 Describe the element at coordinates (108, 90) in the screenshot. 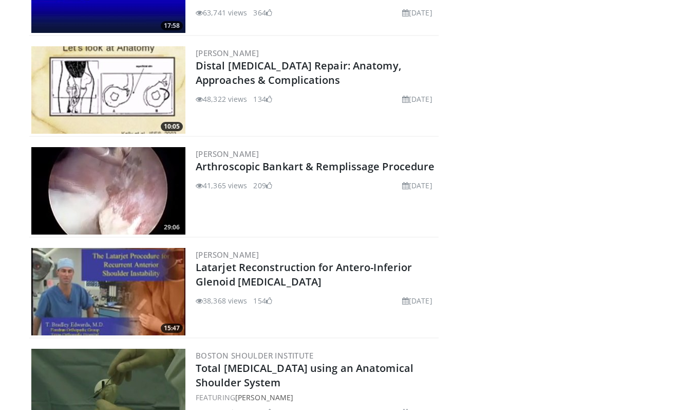

I see `a: 10:05` at that location.